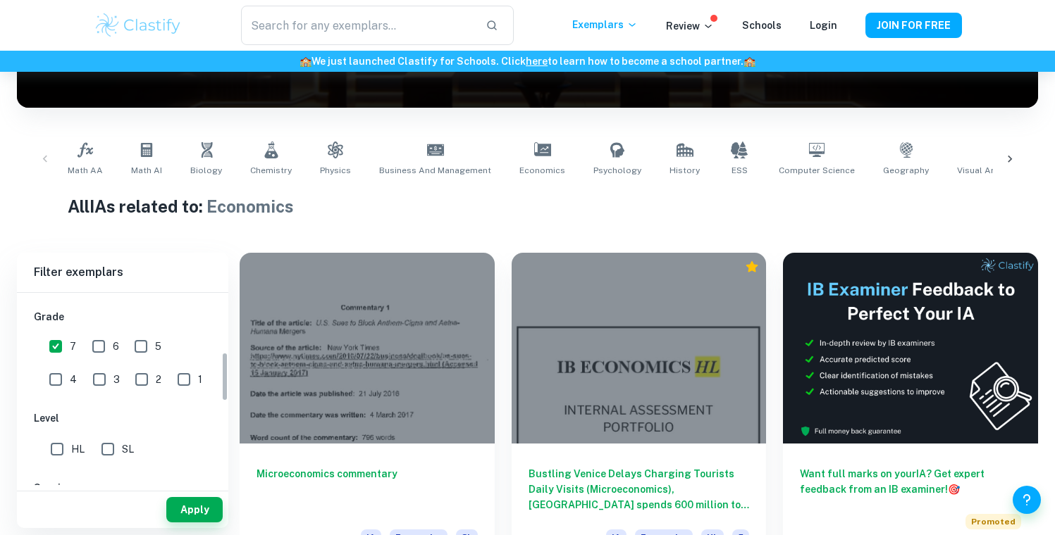  I want to click on span: ESS, so click(739, 171).